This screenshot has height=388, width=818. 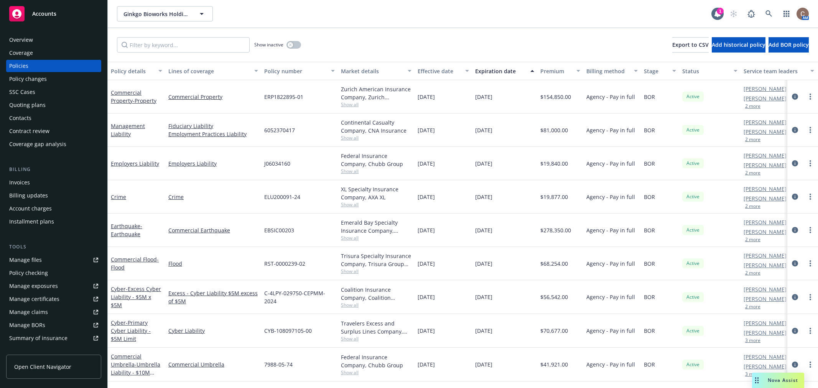 I want to click on div: Billing updates, so click(x=28, y=196).